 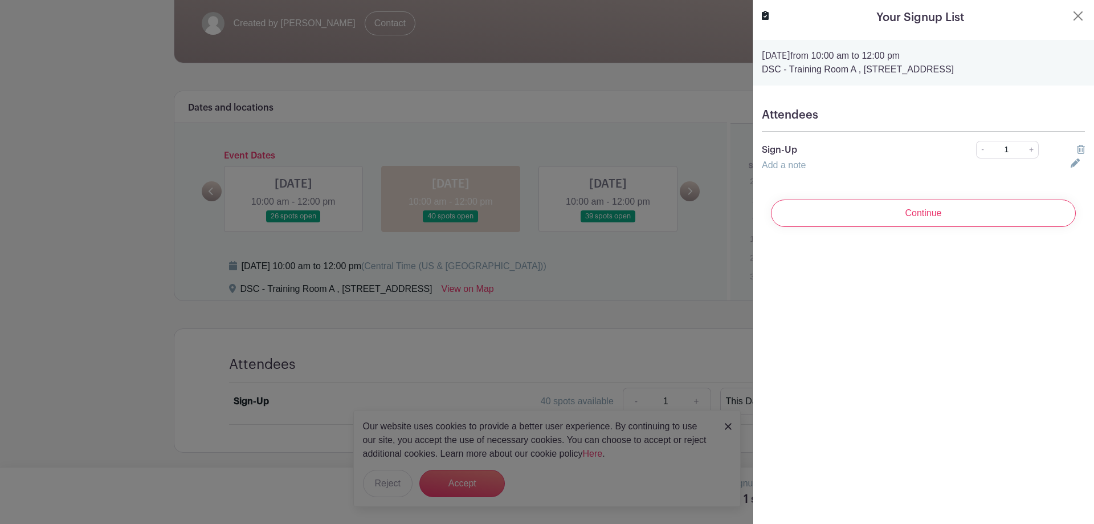 What do you see at coordinates (853, 150) in the screenshot?
I see `p: Sign-Up` at bounding box center [853, 150].